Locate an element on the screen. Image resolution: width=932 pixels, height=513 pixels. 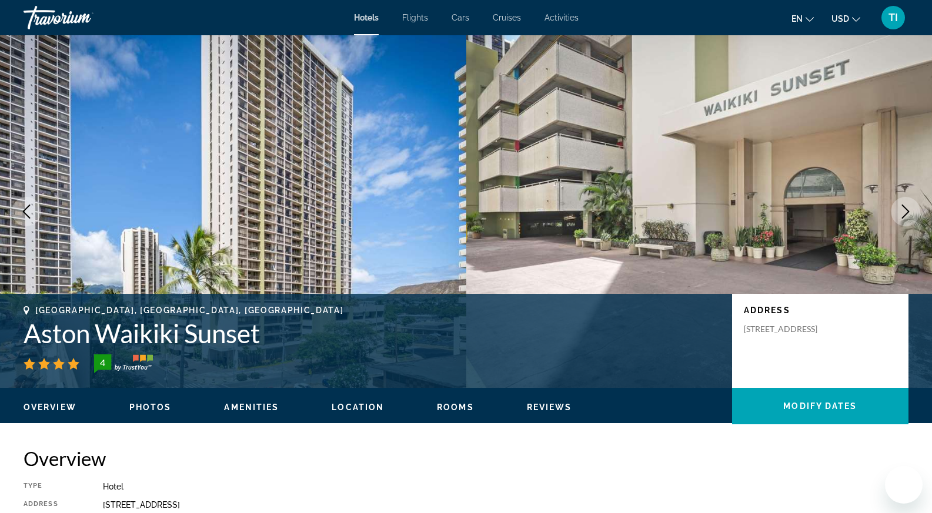
a: Activities is located at coordinates (562, 18).